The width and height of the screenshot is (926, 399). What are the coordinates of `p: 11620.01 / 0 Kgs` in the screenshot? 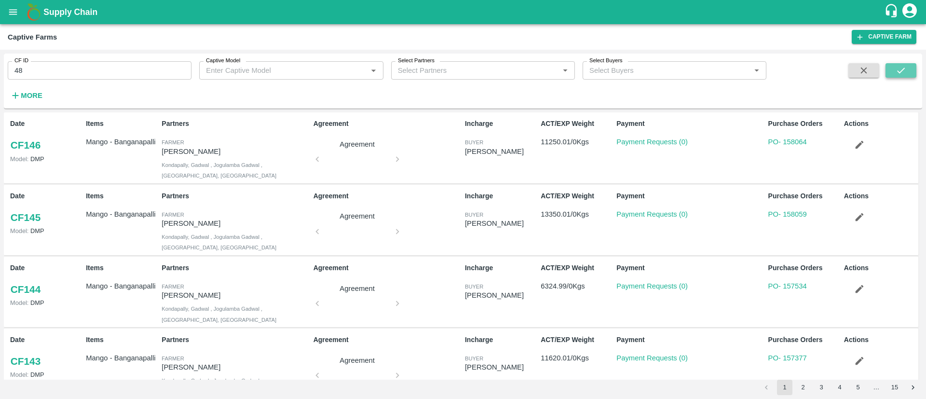 It's located at (576, 358).